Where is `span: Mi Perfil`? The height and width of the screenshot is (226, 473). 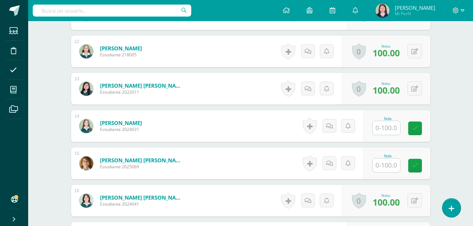 span: Mi Perfil is located at coordinates (414, 13).